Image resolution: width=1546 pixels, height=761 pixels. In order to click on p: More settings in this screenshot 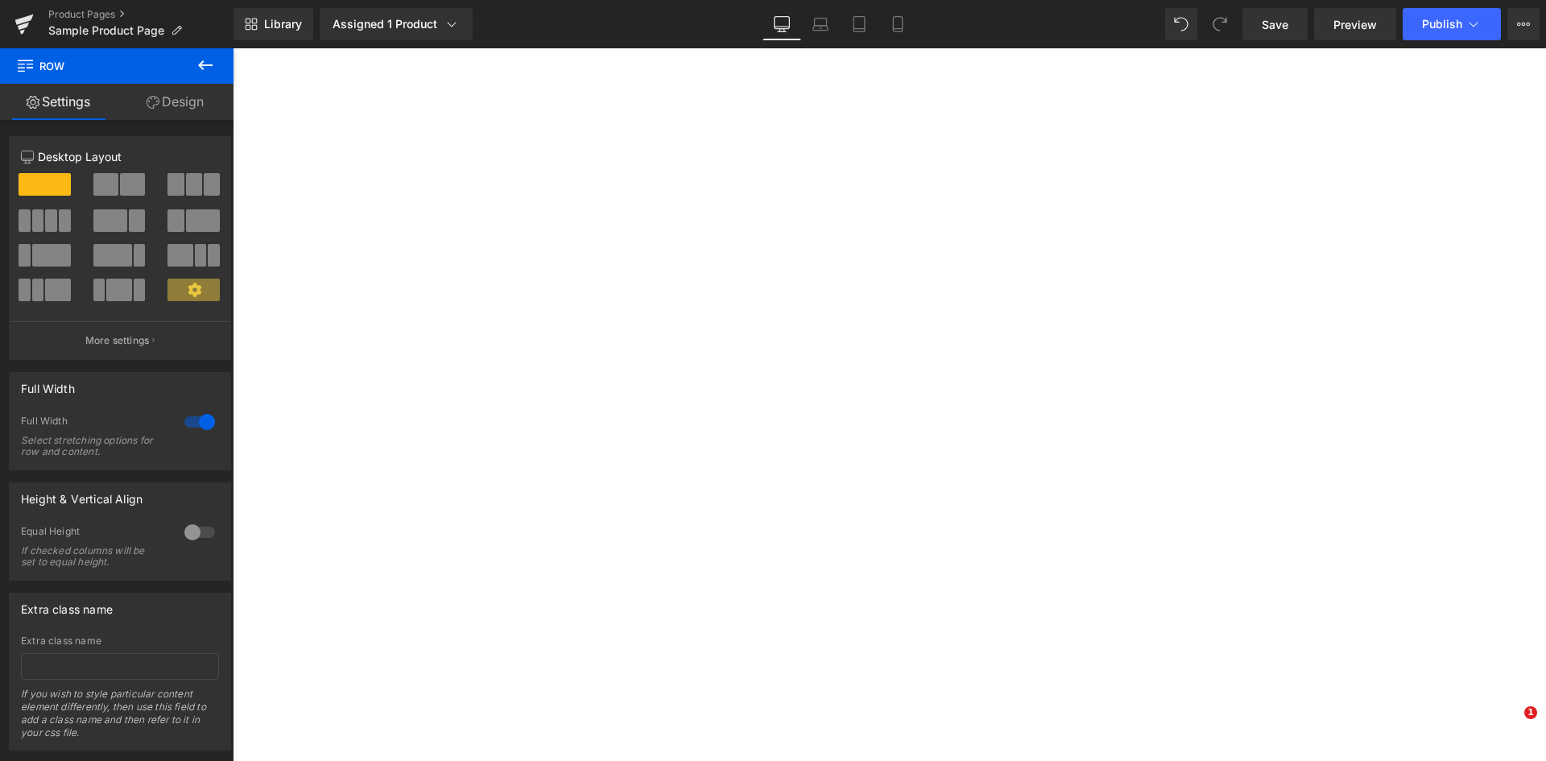, I will do `click(118, 341)`.